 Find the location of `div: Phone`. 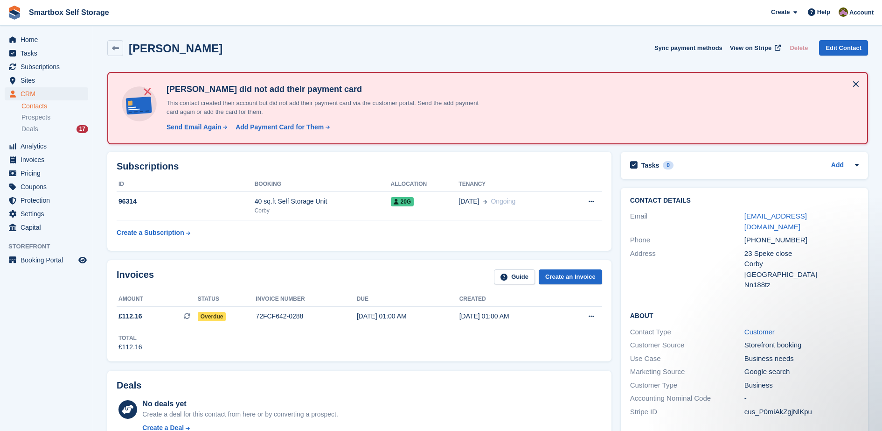

div: Phone is located at coordinates (687, 240).